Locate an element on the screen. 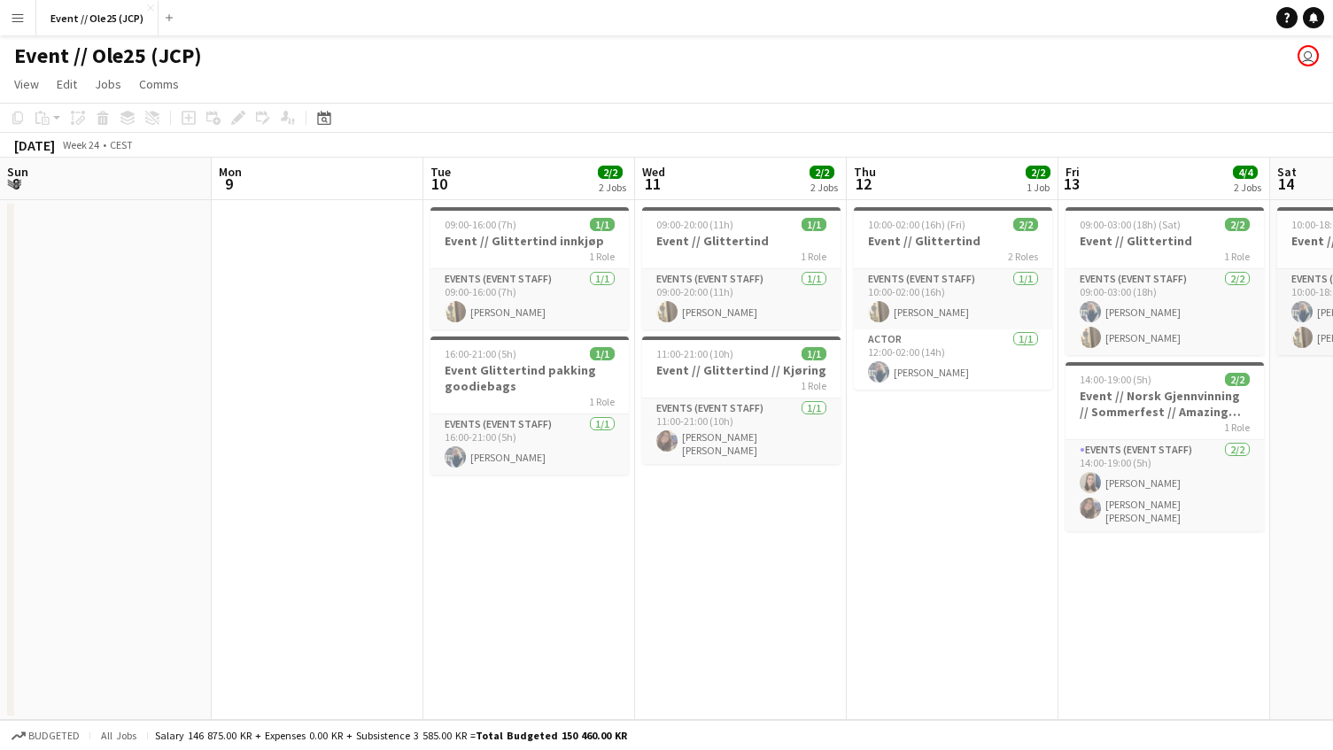  span: Sat is located at coordinates (1287, 172).